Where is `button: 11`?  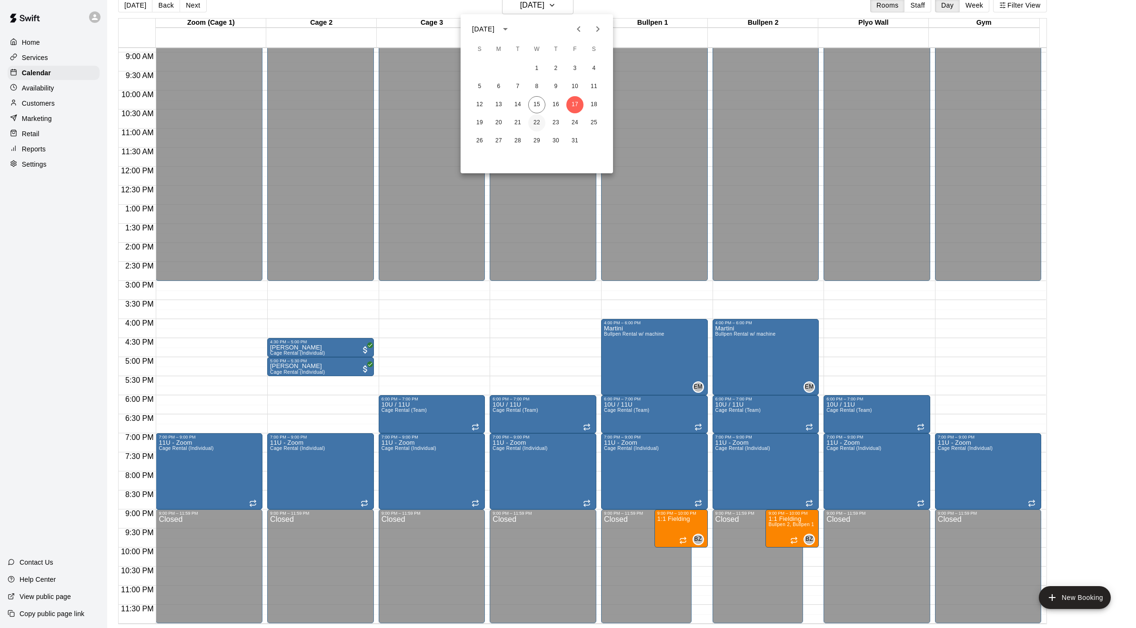
button: 11 is located at coordinates (594, 87).